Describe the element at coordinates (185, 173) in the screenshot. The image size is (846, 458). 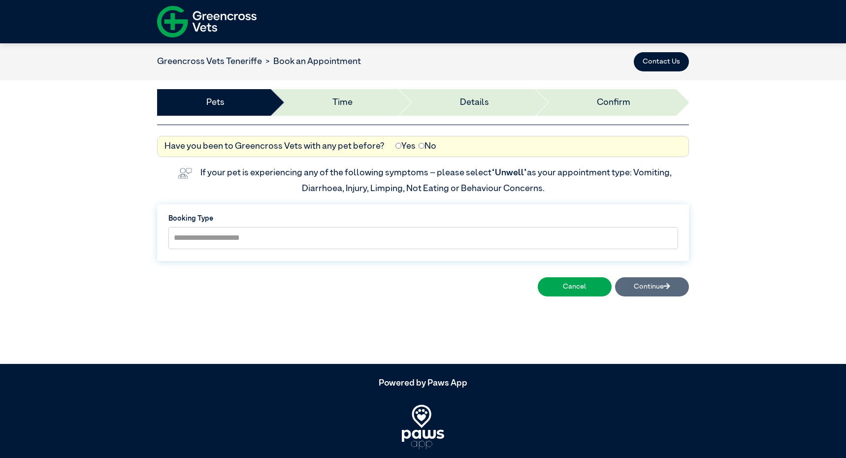
I see `img: vet` at that location.